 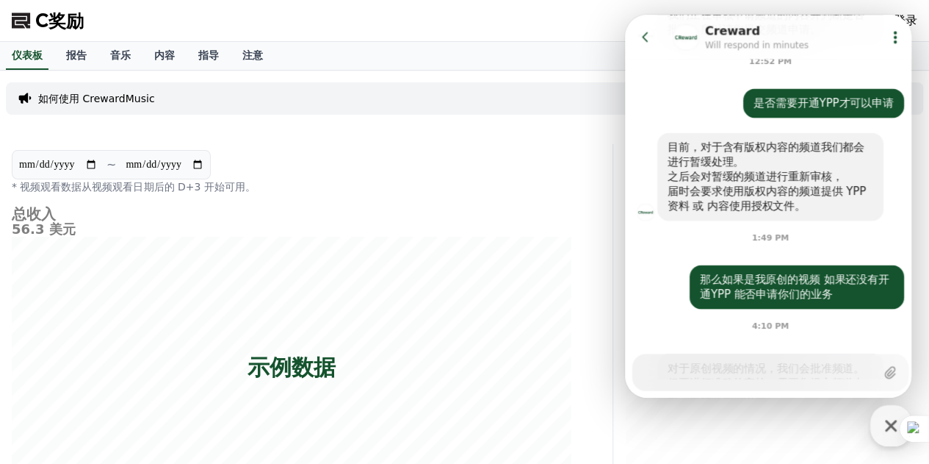 I want to click on div: 届时会要求使用版权内容的频道提供 YPP 资料 或 内容使用授权文件。, so click(x=145, y=184).